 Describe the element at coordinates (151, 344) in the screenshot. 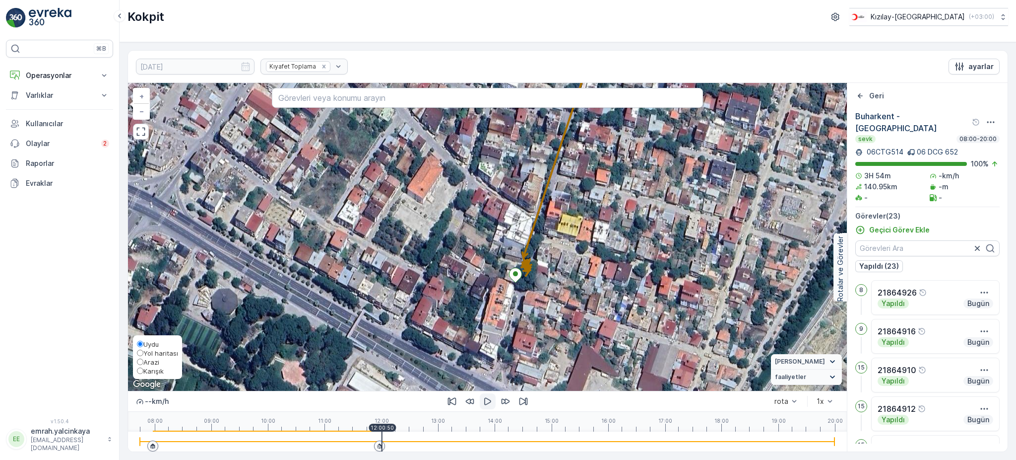

I see `span: Uydu` at that location.